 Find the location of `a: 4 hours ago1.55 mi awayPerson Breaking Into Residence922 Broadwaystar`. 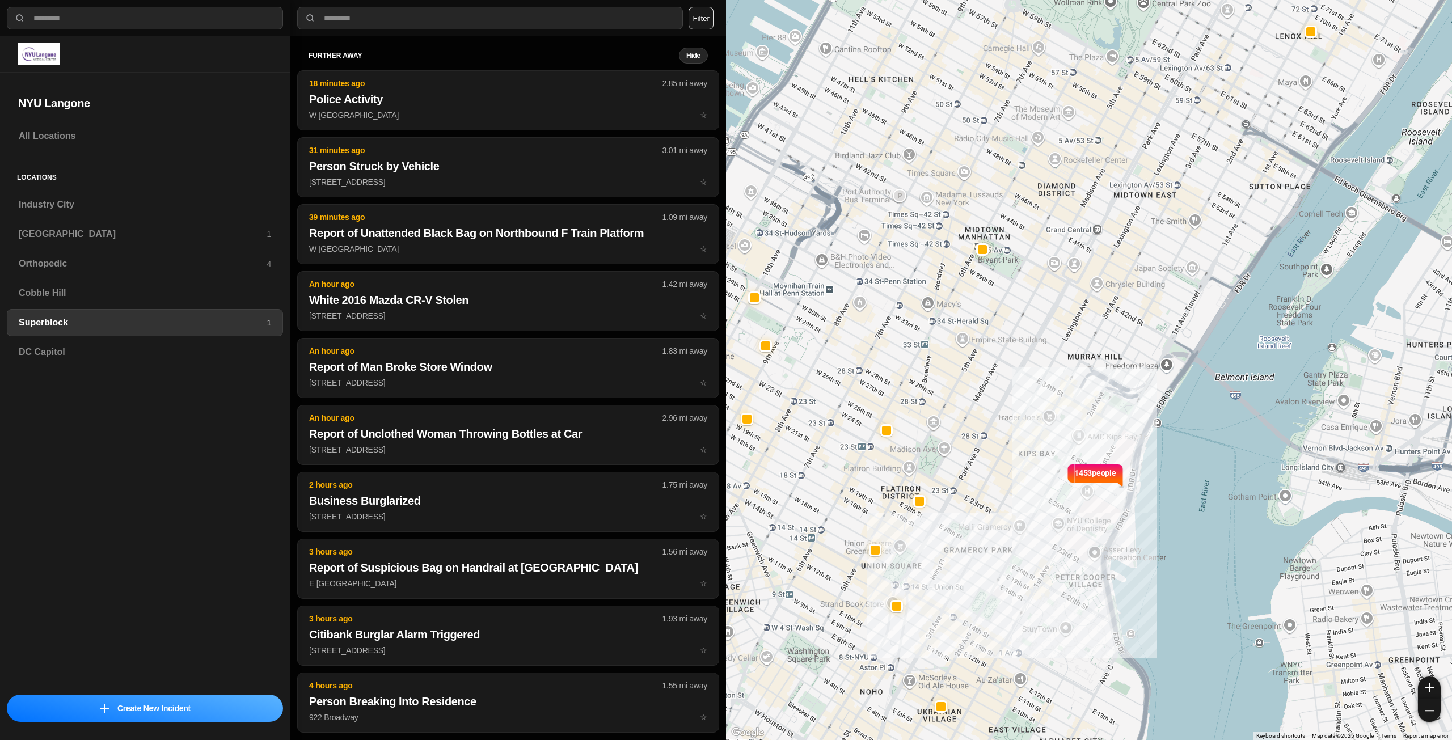

a: 4 hours ago1.55 mi awayPerson Breaking Into Residence922 Broadwaystar is located at coordinates (508, 717).